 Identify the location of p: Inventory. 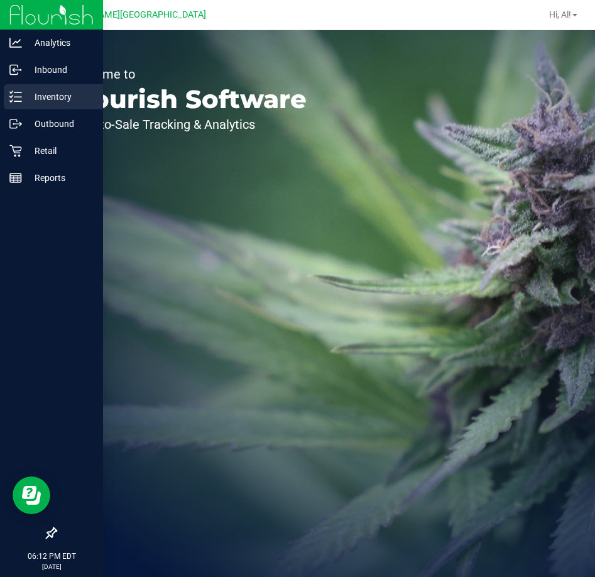
(60, 97).